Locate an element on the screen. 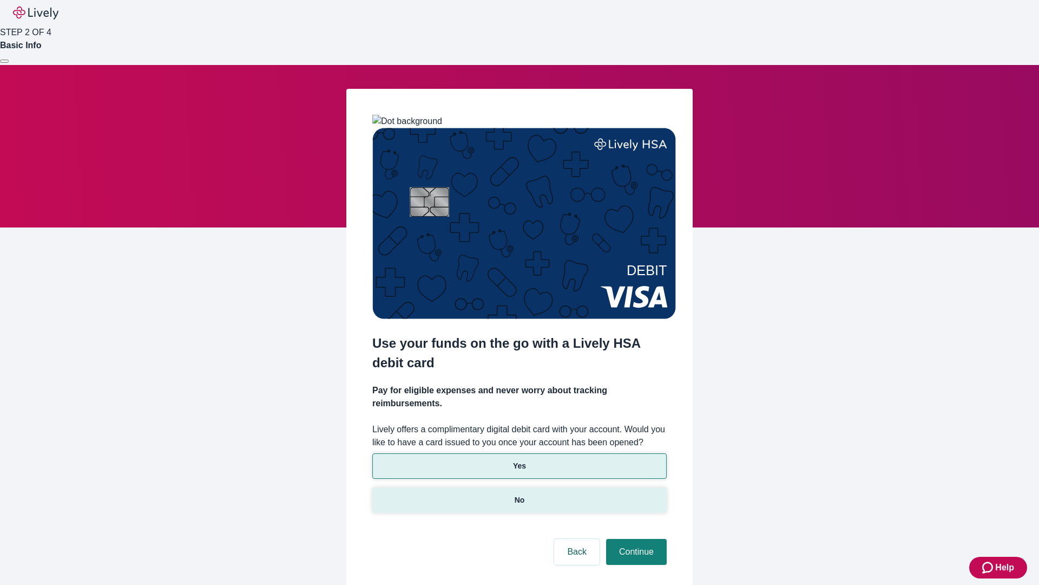  h4: Pay for eligible expenses and never worry about tracking reimbursements. is located at coordinates (520, 397).